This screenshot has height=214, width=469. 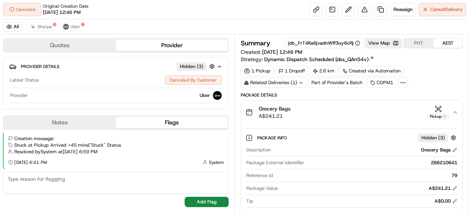 What do you see at coordinates (41, 27) in the screenshot?
I see `button: Sherpa` at bounding box center [41, 27].